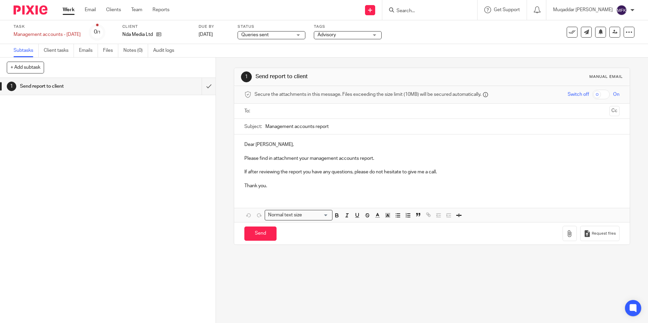  Describe the element at coordinates (59, 50) in the screenshot. I see `a: Client tasks` at that location.